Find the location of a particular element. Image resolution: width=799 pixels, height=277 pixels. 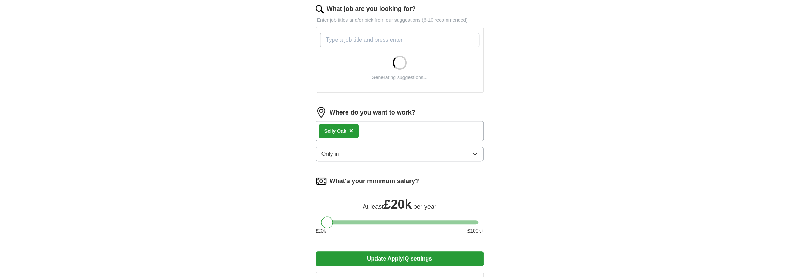

span: £ 100 k+ is located at coordinates (475, 231).